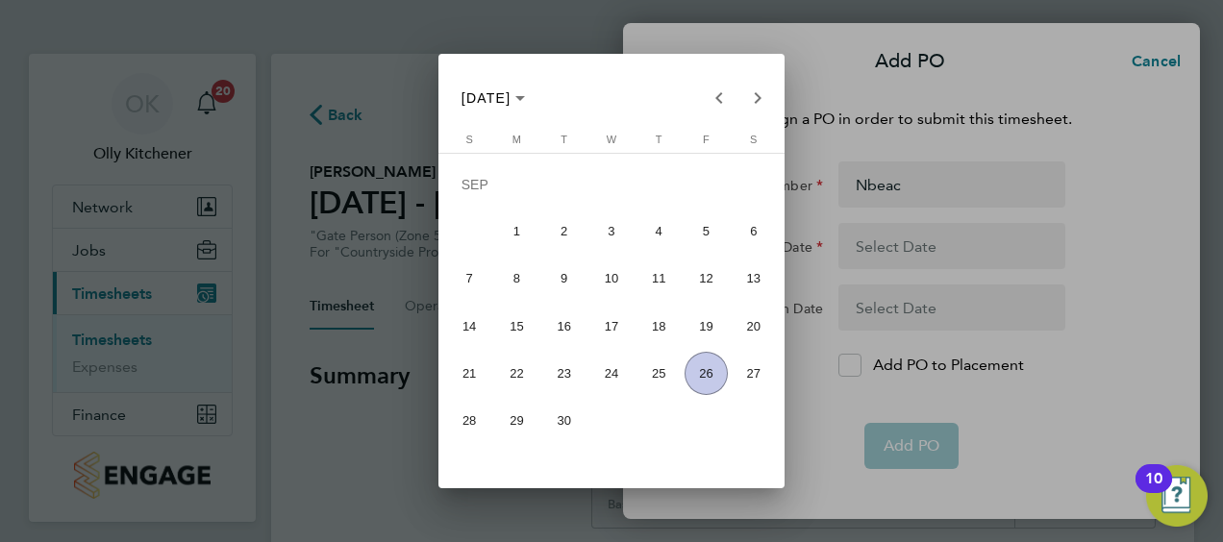 The width and height of the screenshot is (1223, 542). What do you see at coordinates (516, 231) in the screenshot?
I see `button: September 1, 2025` at bounding box center [516, 231].